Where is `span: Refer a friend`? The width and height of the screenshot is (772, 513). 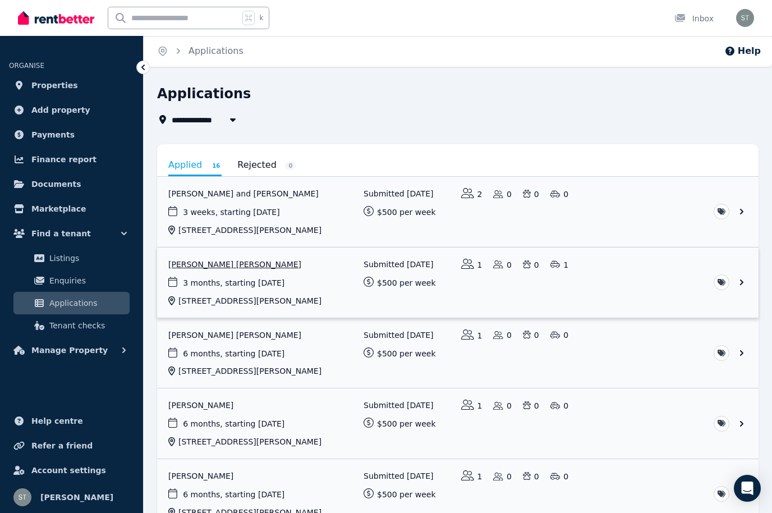
span: Refer a friend is located at coordinates (62, 446).